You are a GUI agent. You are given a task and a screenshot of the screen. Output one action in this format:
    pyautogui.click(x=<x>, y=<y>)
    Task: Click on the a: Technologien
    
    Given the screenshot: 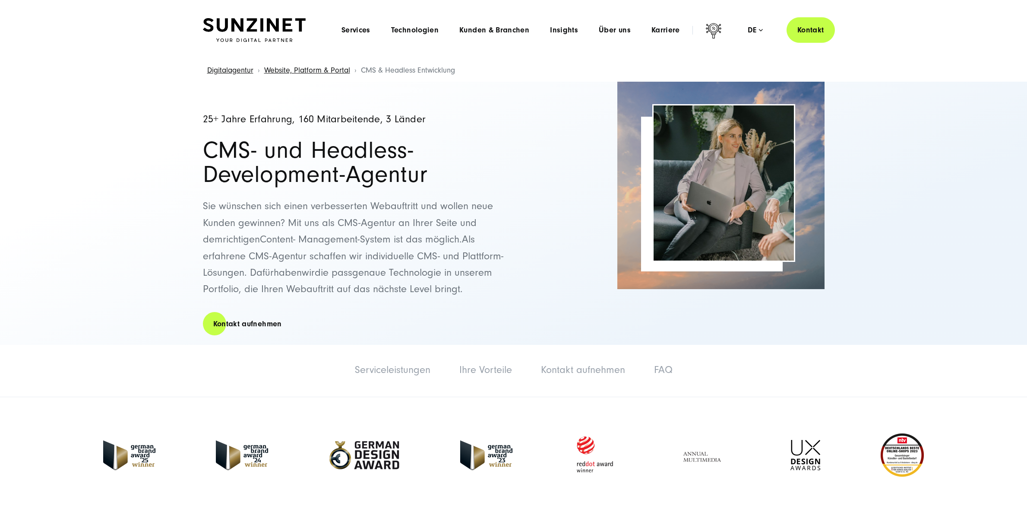 What is the action you would take?
    pyautogui.click(x=415, y=30)
    